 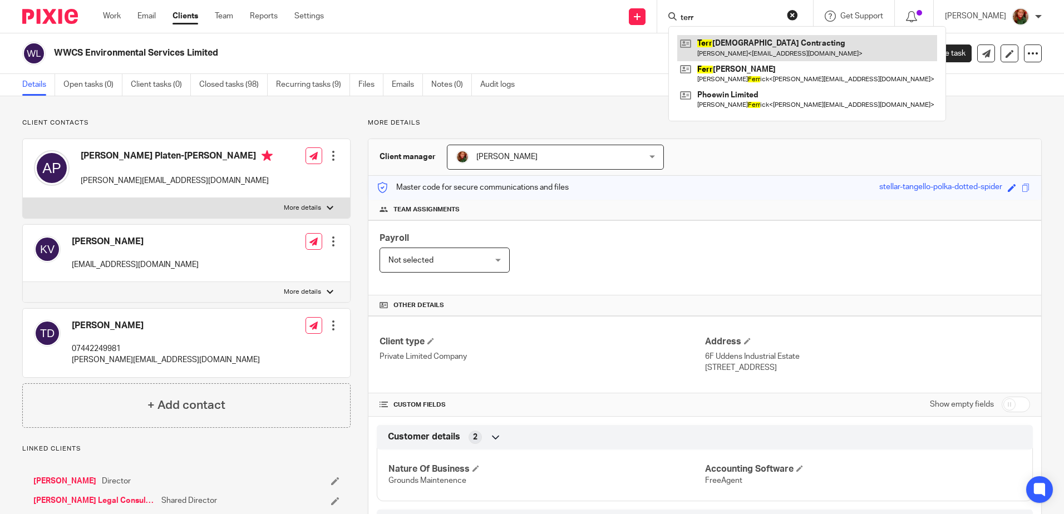 What do you see at coordinates (309, 16) in the screenshot?
I see `a: Settings` at bounding box center [309, 16].